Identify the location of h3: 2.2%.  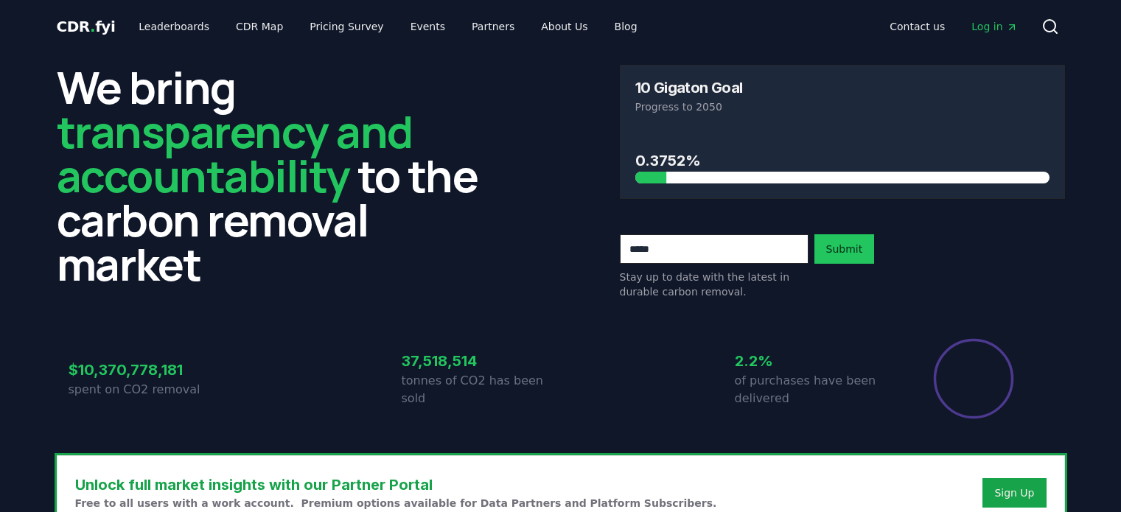
(814, 361).